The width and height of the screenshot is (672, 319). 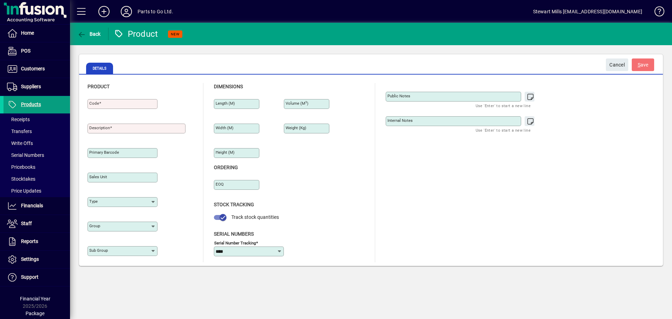 I want to click on span: S, so click(x=639, y=65).